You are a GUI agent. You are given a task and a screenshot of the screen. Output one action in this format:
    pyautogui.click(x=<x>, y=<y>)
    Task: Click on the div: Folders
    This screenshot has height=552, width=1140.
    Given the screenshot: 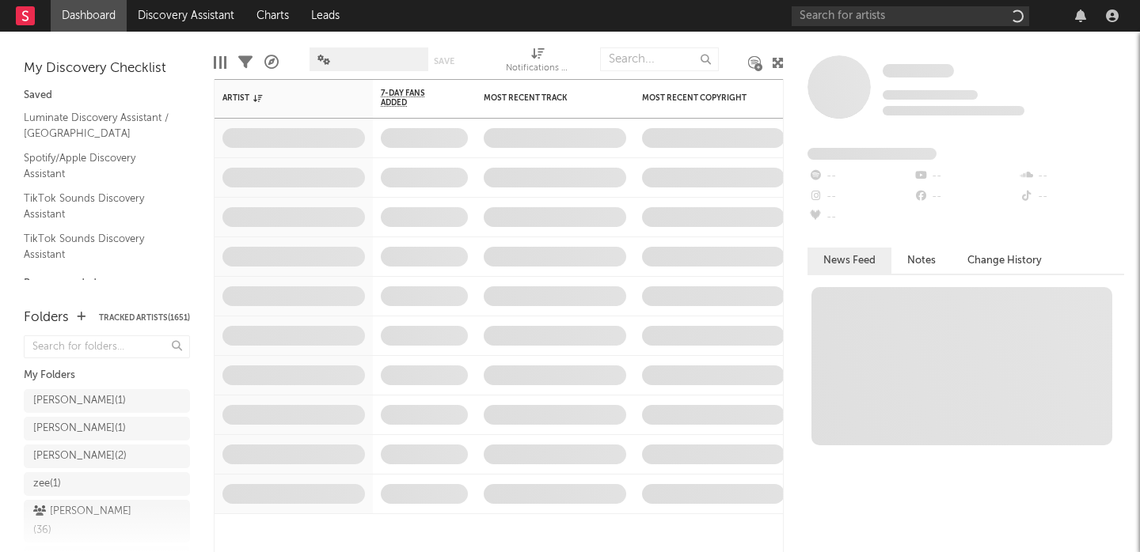 What is the action you would take?
    pyautogui.click(x=46, y=318)
    